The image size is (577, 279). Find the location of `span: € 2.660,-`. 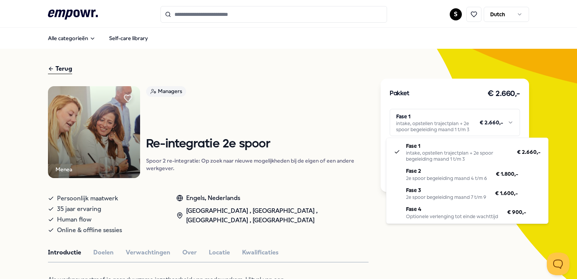

span: € 2.660,- is located at coordinates (528, 152).